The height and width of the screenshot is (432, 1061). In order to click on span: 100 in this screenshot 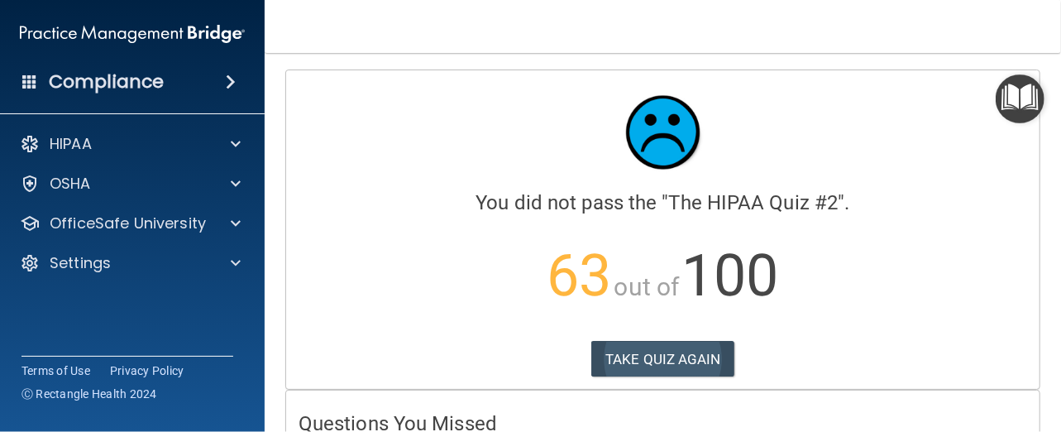, I will do `click(729, 275)`.